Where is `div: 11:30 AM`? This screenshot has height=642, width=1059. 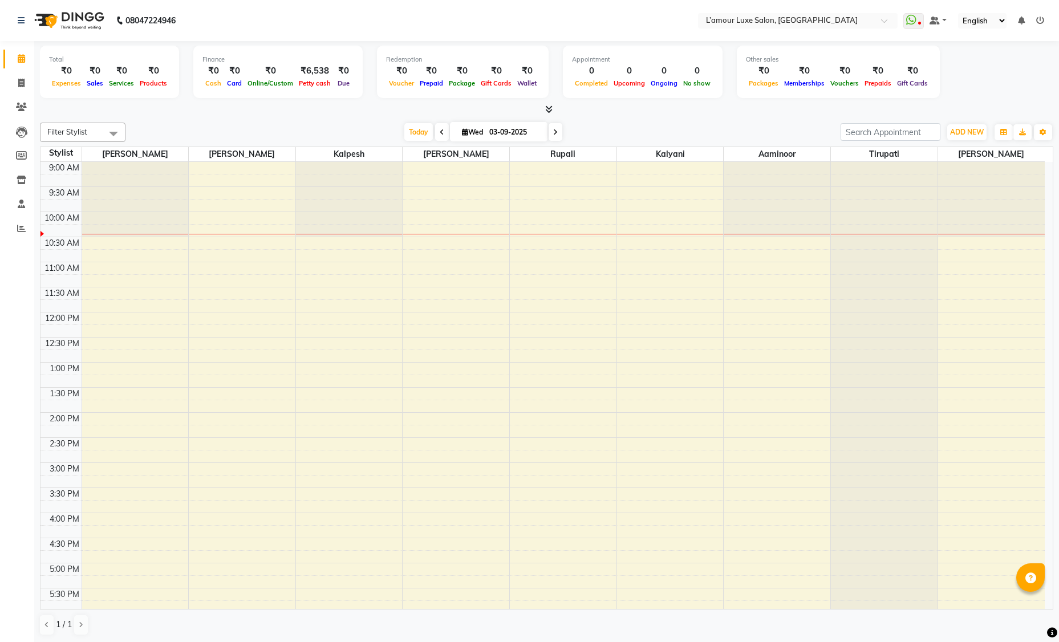
div: 11:30 AM is located at coordinates (62, 293).